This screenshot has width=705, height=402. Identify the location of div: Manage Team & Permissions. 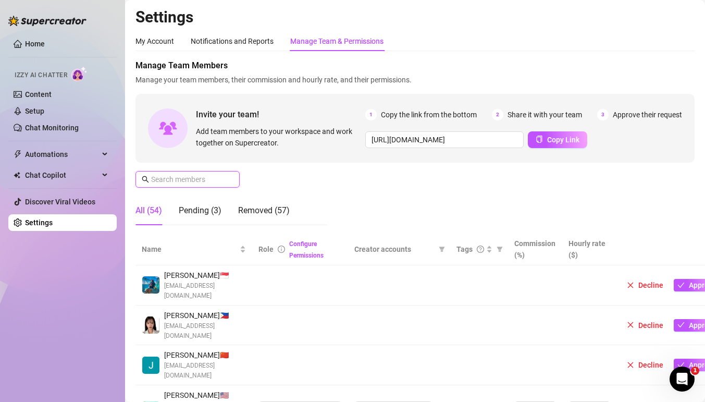
(336, 41).